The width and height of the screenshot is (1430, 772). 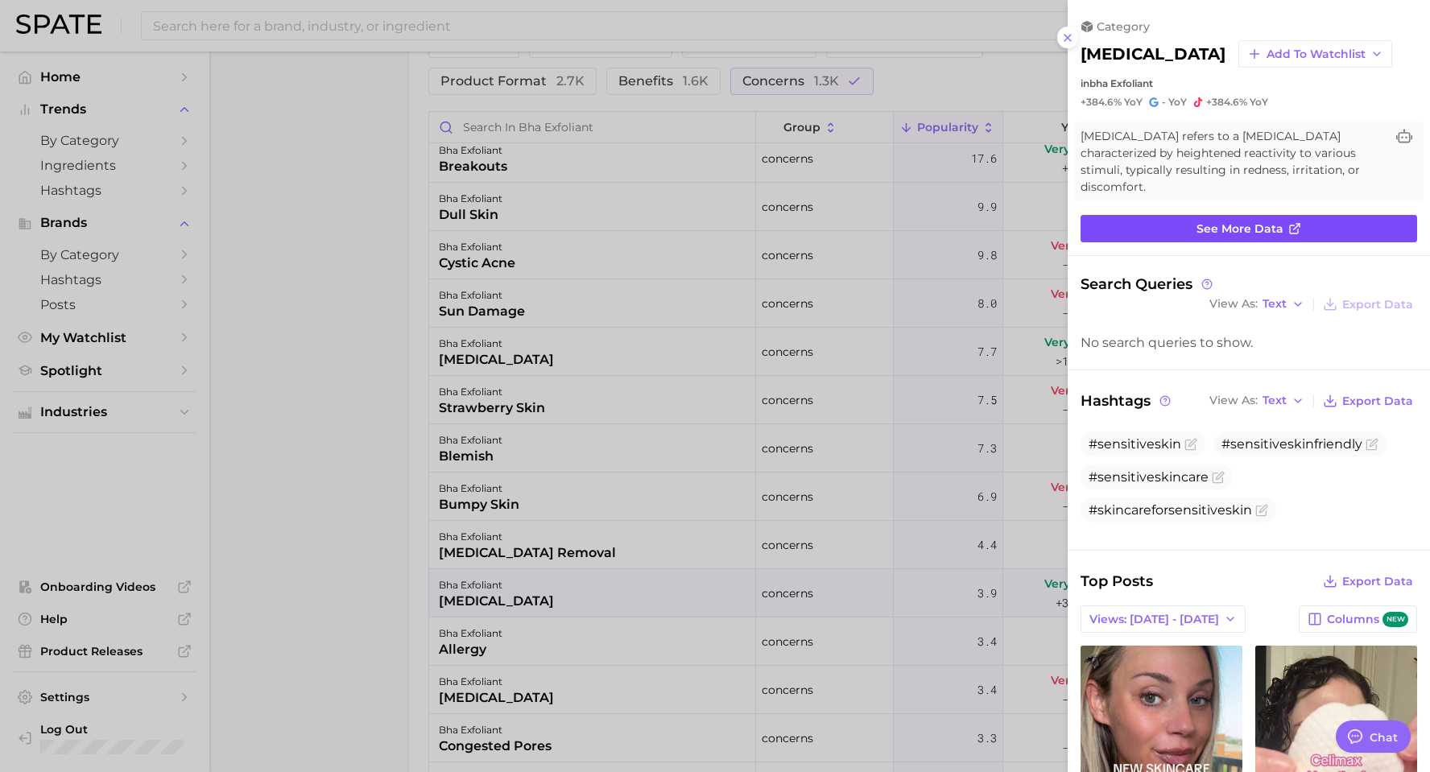 I want to click on span: Columns, so click(x=1367, y=619).